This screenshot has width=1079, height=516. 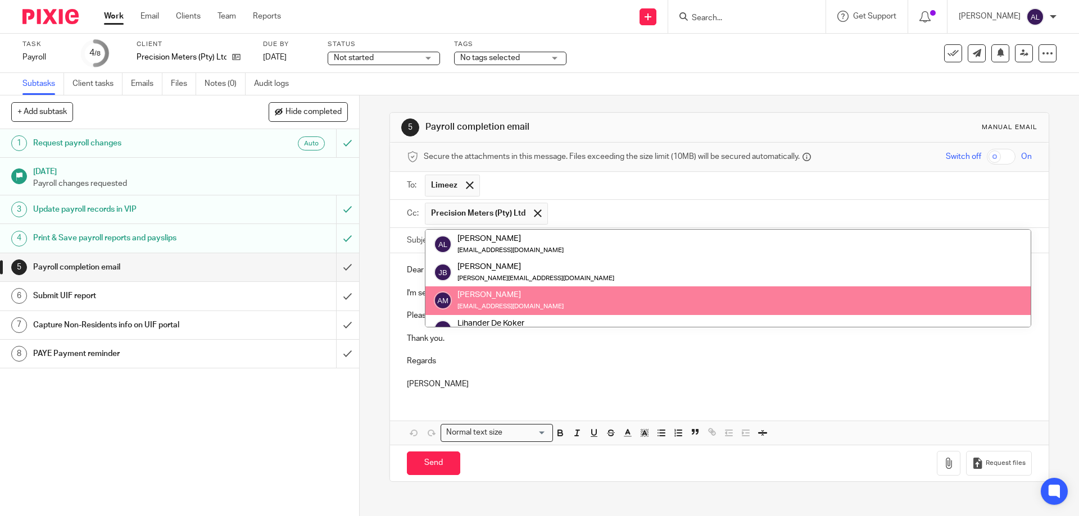 I want to click on label: Due by, so click(x=288, y=44).